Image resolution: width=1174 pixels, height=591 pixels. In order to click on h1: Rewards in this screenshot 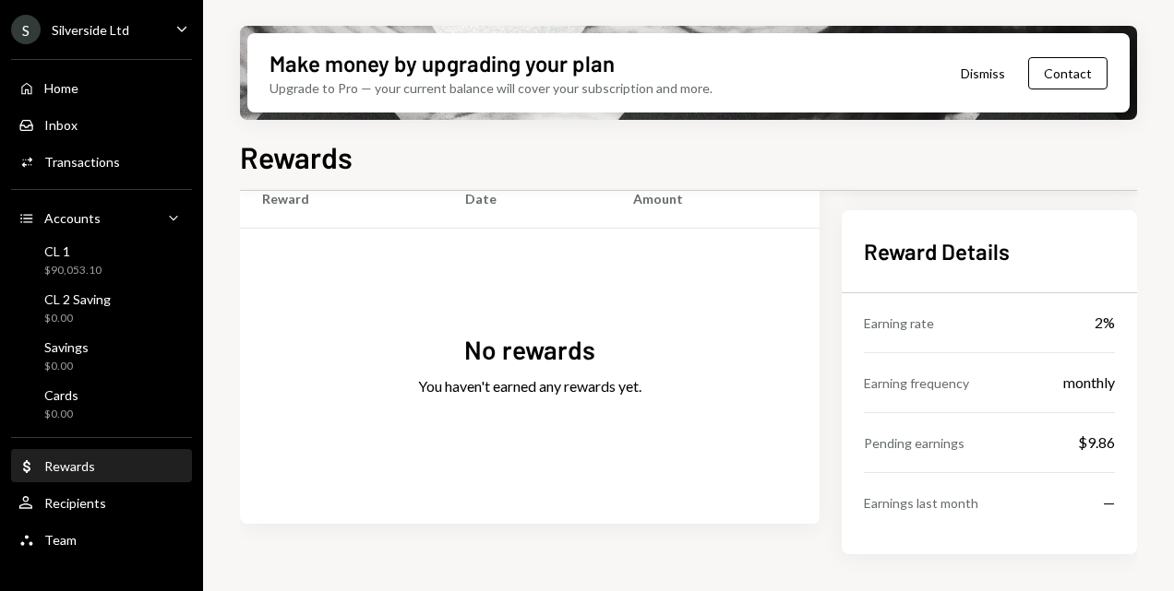, I will do `click(296, 157)`.